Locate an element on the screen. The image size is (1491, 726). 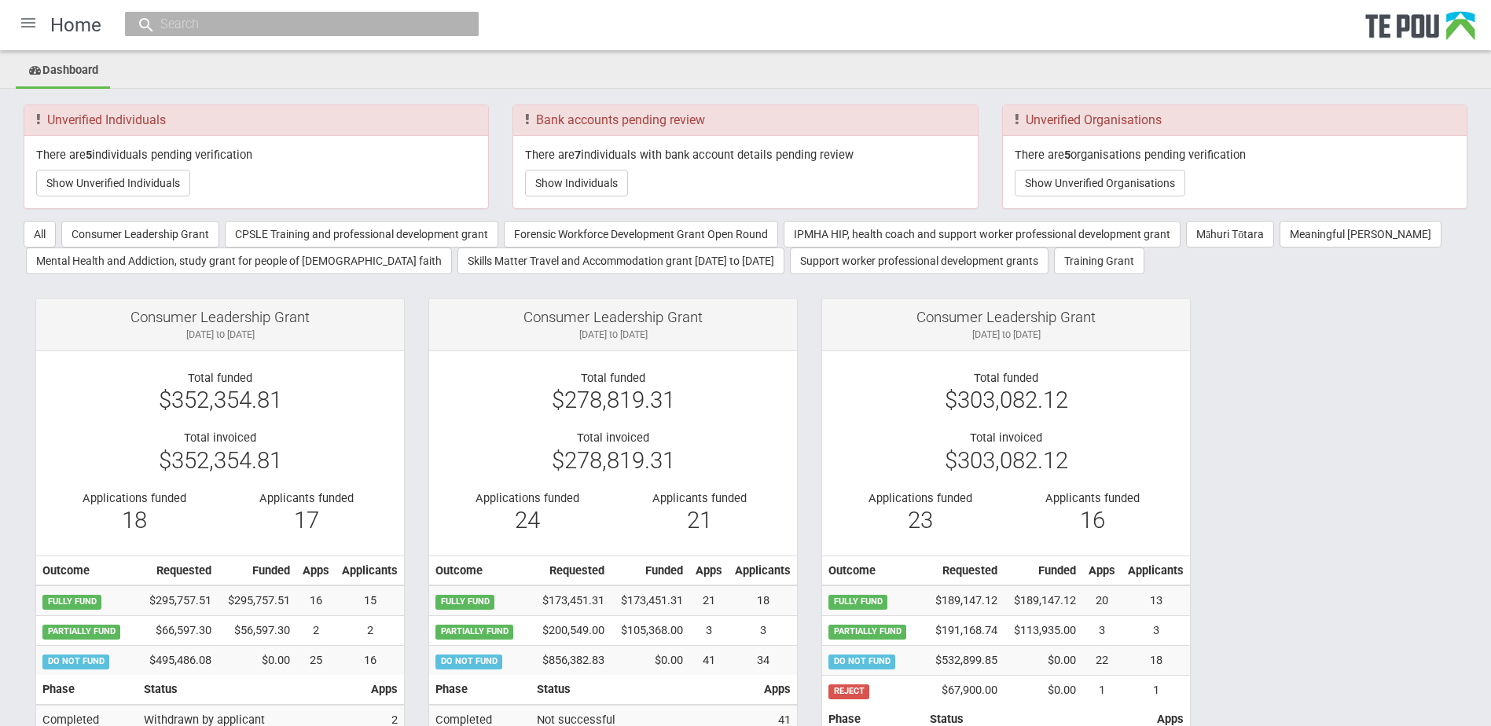
button: CPSLE Training and professional development grant is located at coordinates (362, 234).